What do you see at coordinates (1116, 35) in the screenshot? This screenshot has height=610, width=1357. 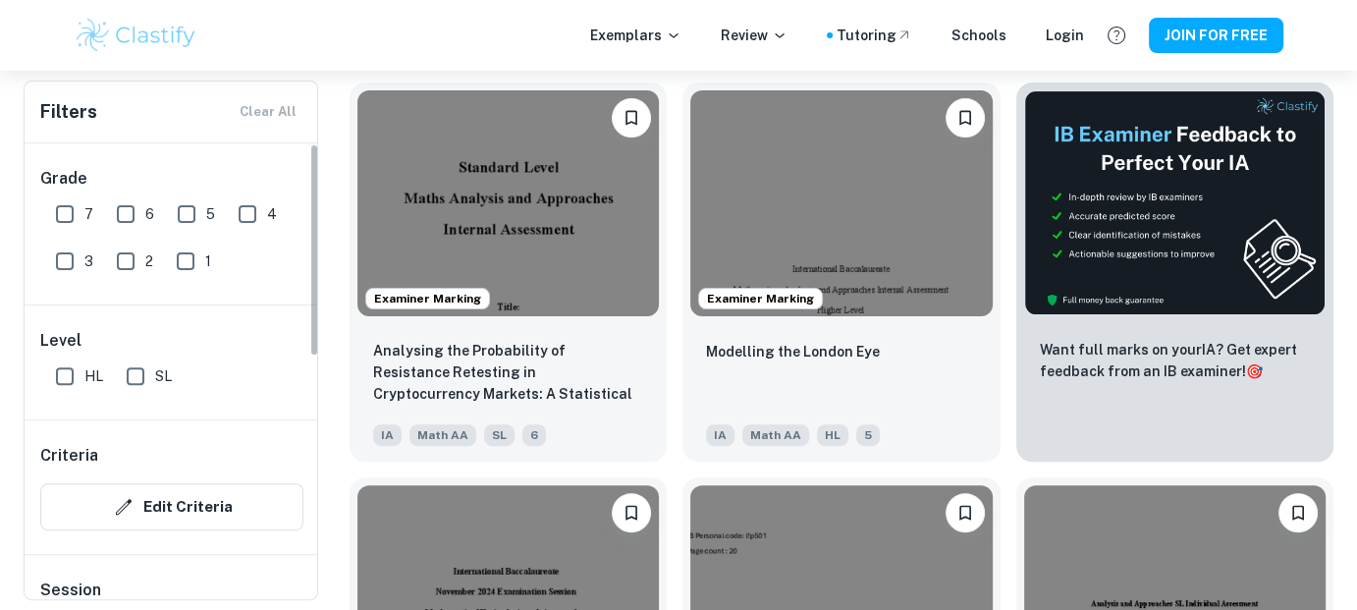 I see `button: Help and Feedback` at bounding box center [1116, 35].